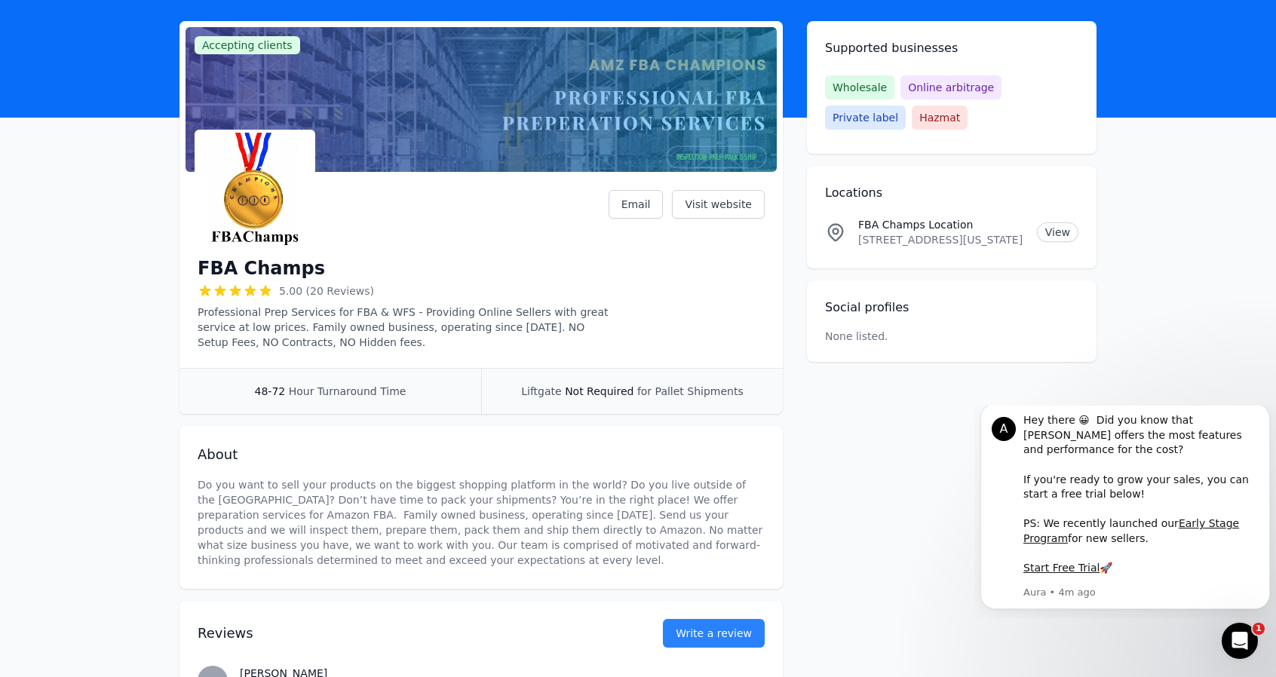 Image resolution: width=1276 pixels, height=677 pixels. I want to click on a: View, so click(1057, 232).